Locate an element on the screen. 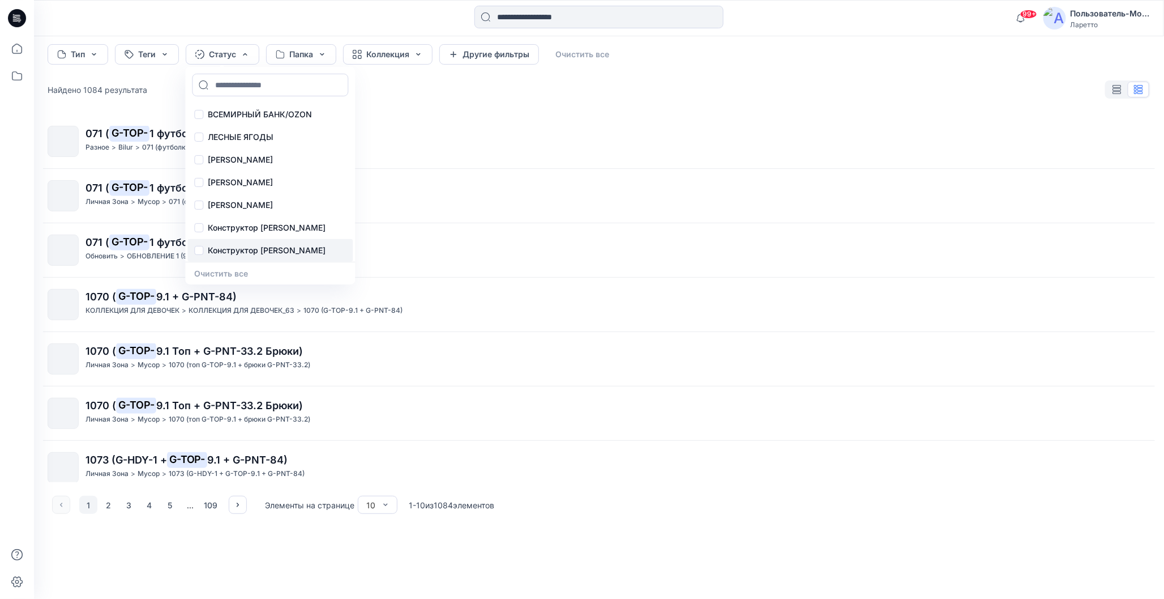 The image size is (1164, 599). ya-tr-span: Найдено 1084 is located at coordinates (75, 89).